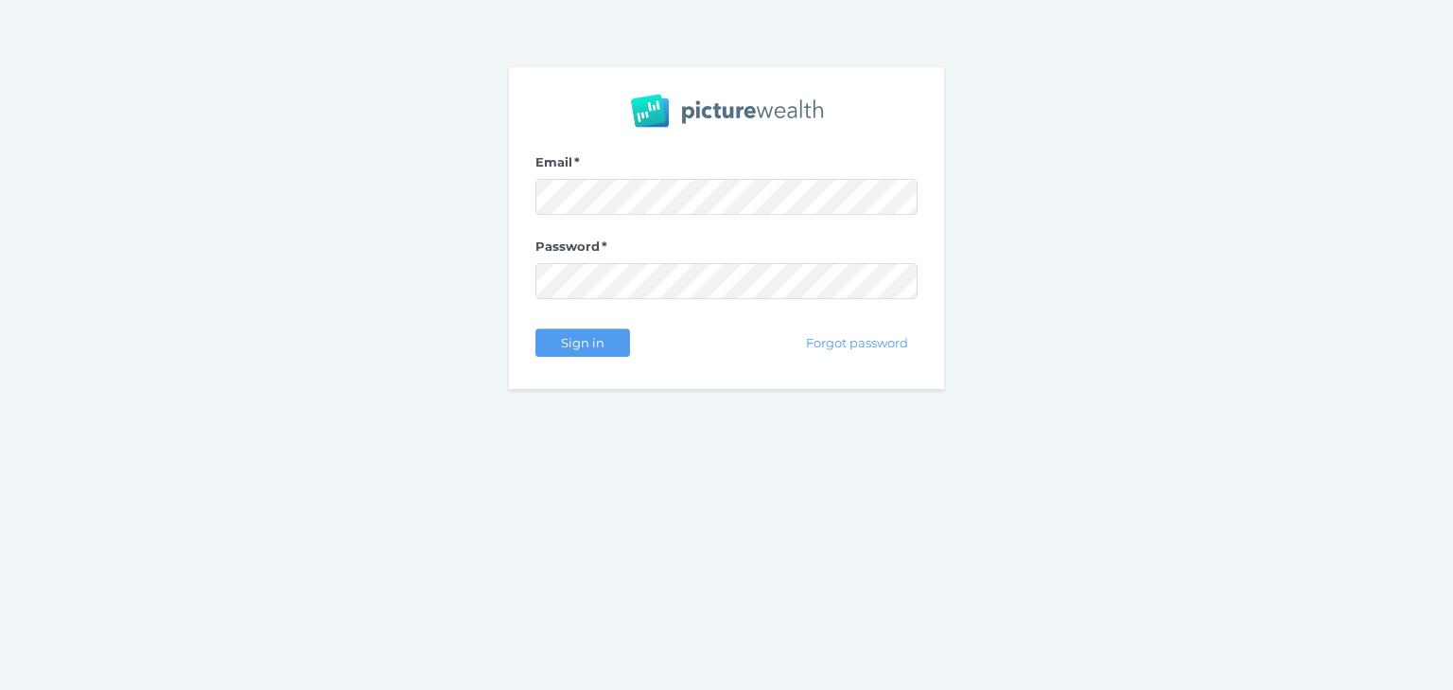 The height and width of the screenshot is (690, 1453). Describe the element at coordinates (582, 342) in the screenshot. I see `span: Sign in` at that location.